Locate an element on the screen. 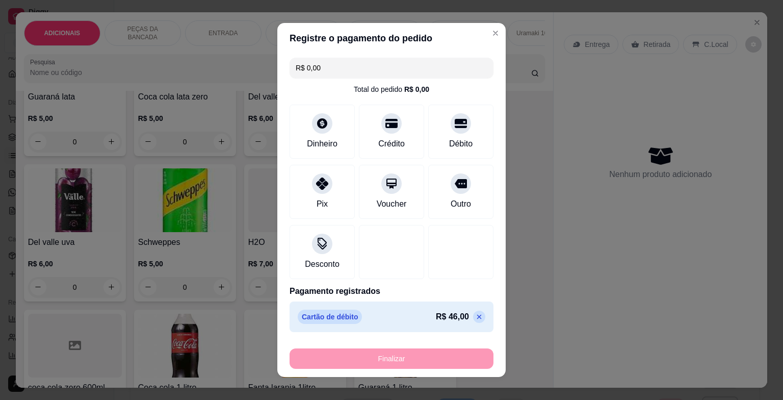  div: Total do pedido is located at coordinates (392, 89).